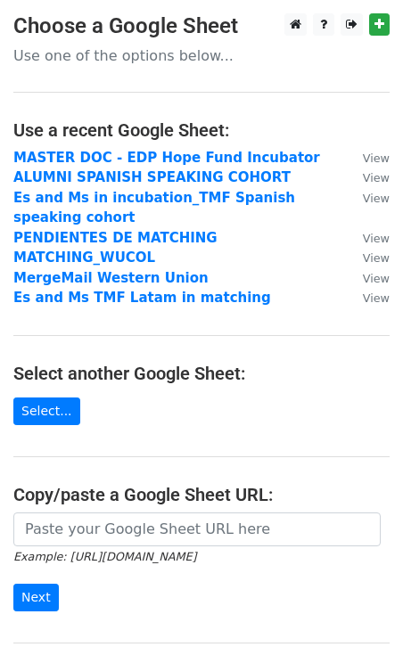 The width and height of the screenshot is (403, 647). I want to click on a: Es and Ms in incubation_TMF Spanish speaking cohort, so click(154, 208).